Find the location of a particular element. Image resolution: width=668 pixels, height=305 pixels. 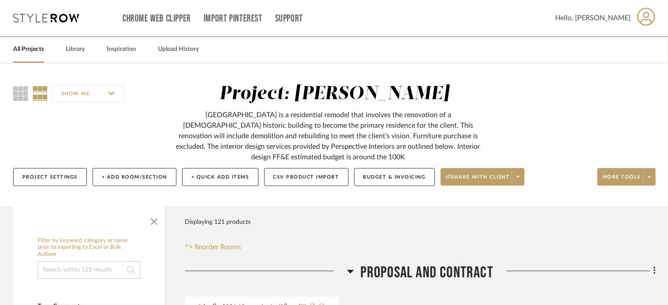

button: Reorder Rooms is located at coordinates (213, 247).